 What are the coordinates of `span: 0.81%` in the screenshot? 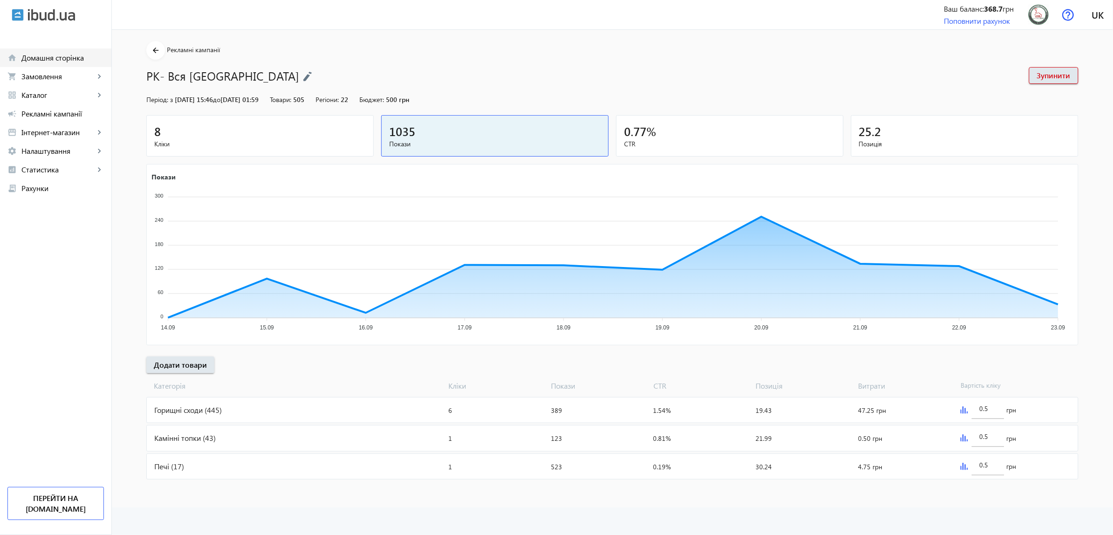 It's located at (662, 438).